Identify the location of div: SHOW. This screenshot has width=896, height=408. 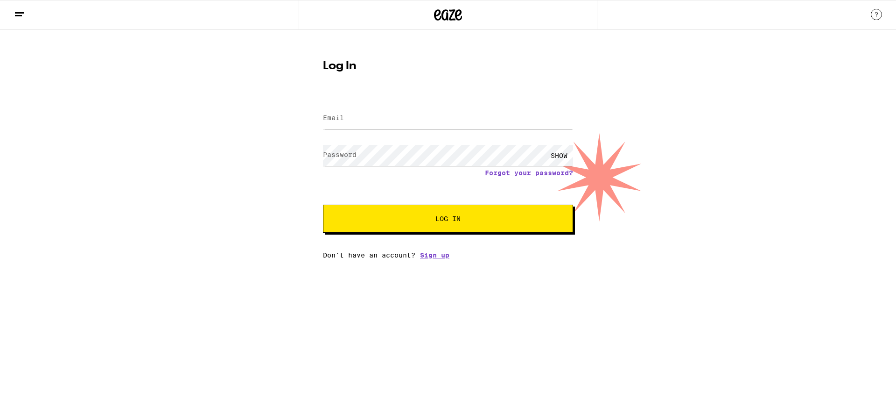
(559, 155).